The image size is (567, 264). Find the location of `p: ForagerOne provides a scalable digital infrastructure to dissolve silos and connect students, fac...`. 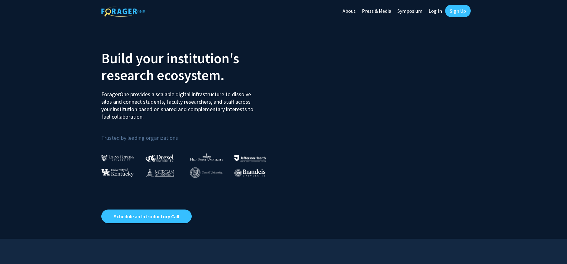

p: ForagerOne provides a scalable digital infrastructure to dissolve silos and connect students, fac... is located at coordinates (180, 103).